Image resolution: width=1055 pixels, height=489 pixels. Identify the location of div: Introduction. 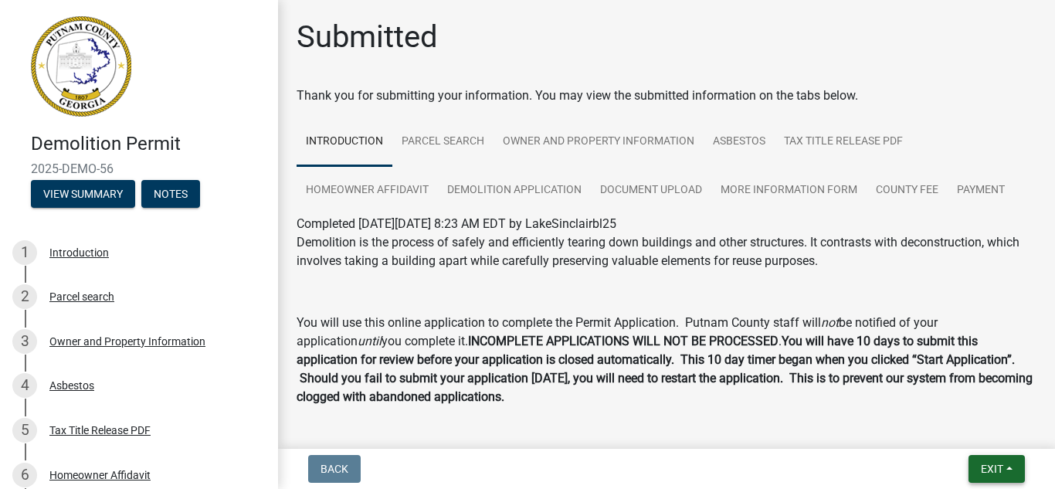
(79, 252).